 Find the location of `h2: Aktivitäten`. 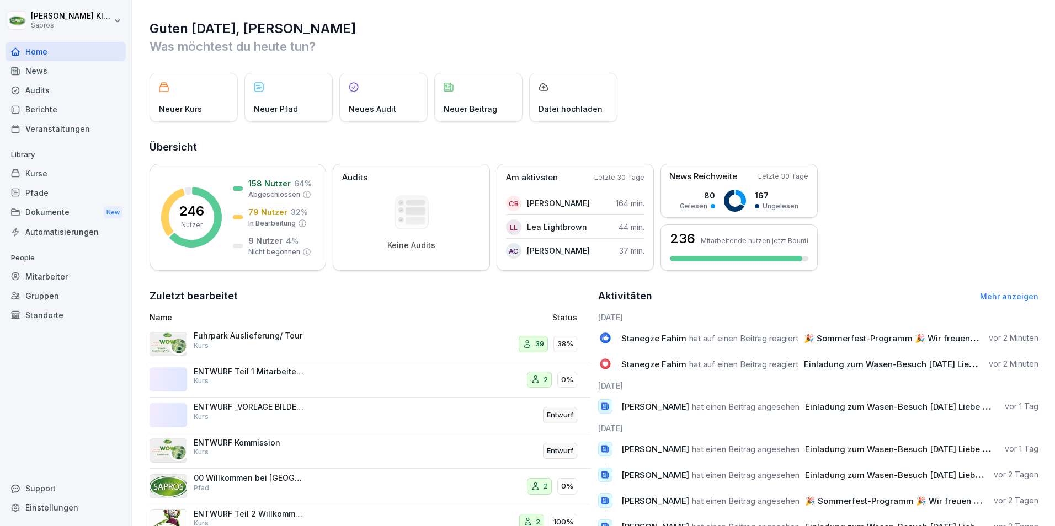

h2: Aktivitäten is located at coordinates (625, 296).